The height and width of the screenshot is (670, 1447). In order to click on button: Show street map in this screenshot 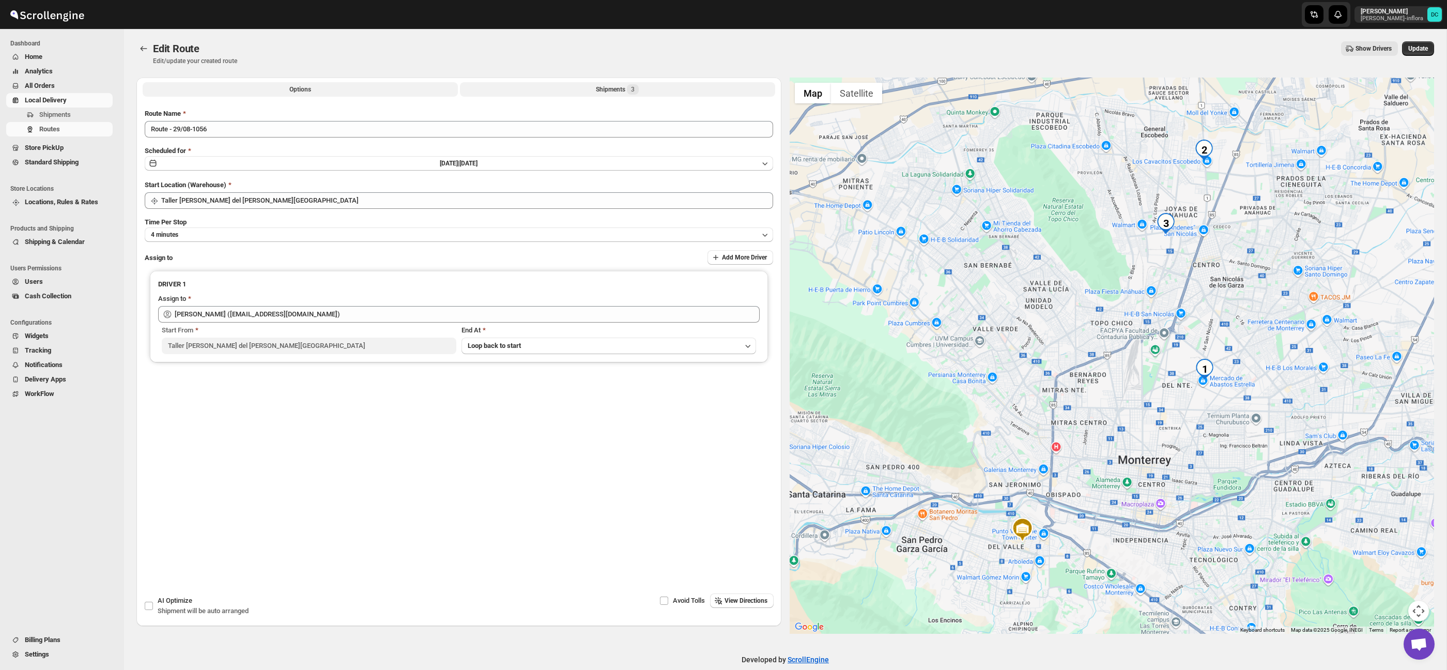, I will do `click(813, 93)`.